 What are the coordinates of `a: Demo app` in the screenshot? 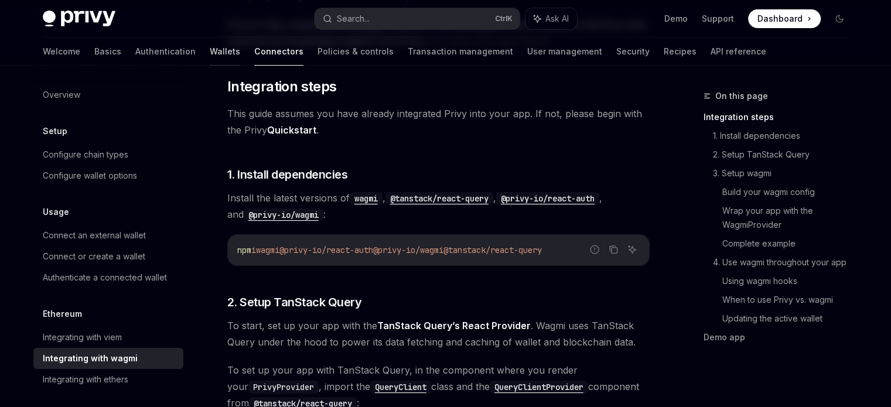 It's located at (781, 337).